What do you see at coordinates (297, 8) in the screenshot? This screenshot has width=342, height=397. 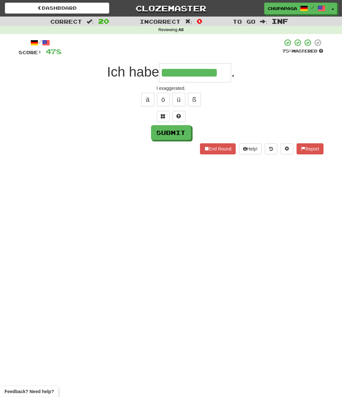 I see `a: Chupapaga /` at bounding box center [297, 8].